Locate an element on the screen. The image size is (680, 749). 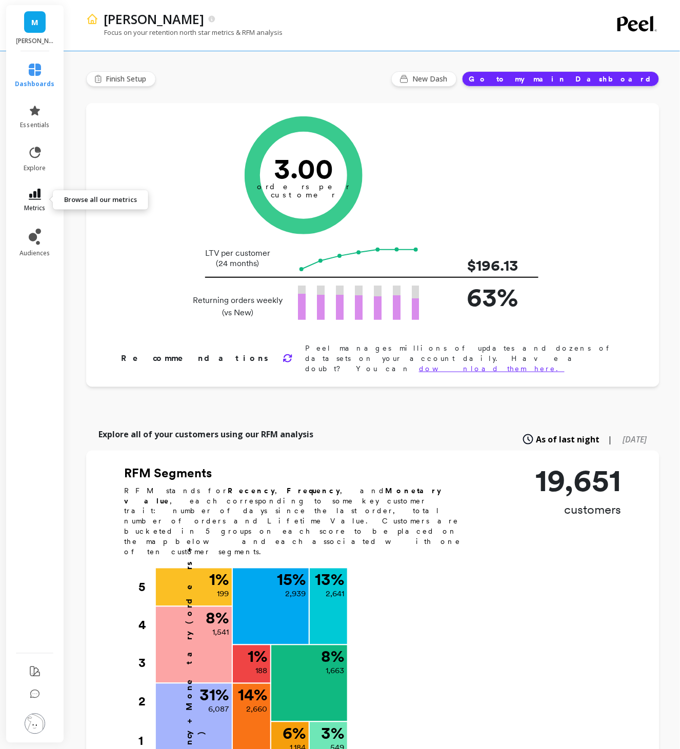
p: 6,087 is located at coordinates (218, 709).